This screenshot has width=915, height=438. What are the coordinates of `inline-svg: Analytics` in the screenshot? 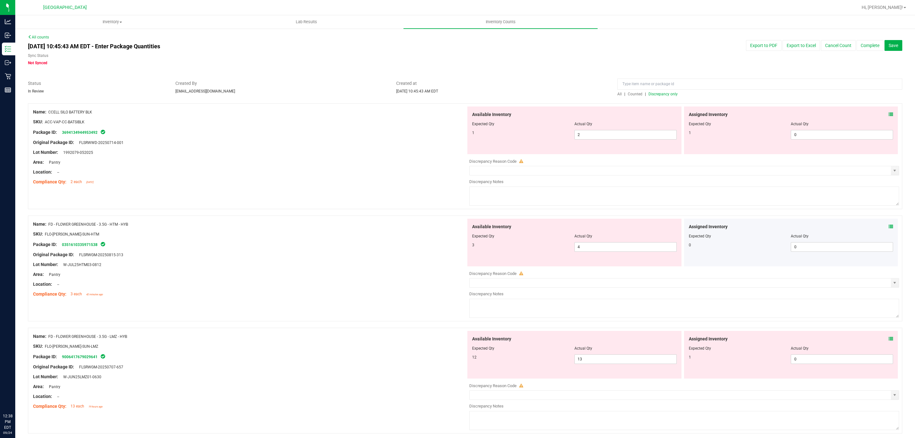 It's located at (8, 22).